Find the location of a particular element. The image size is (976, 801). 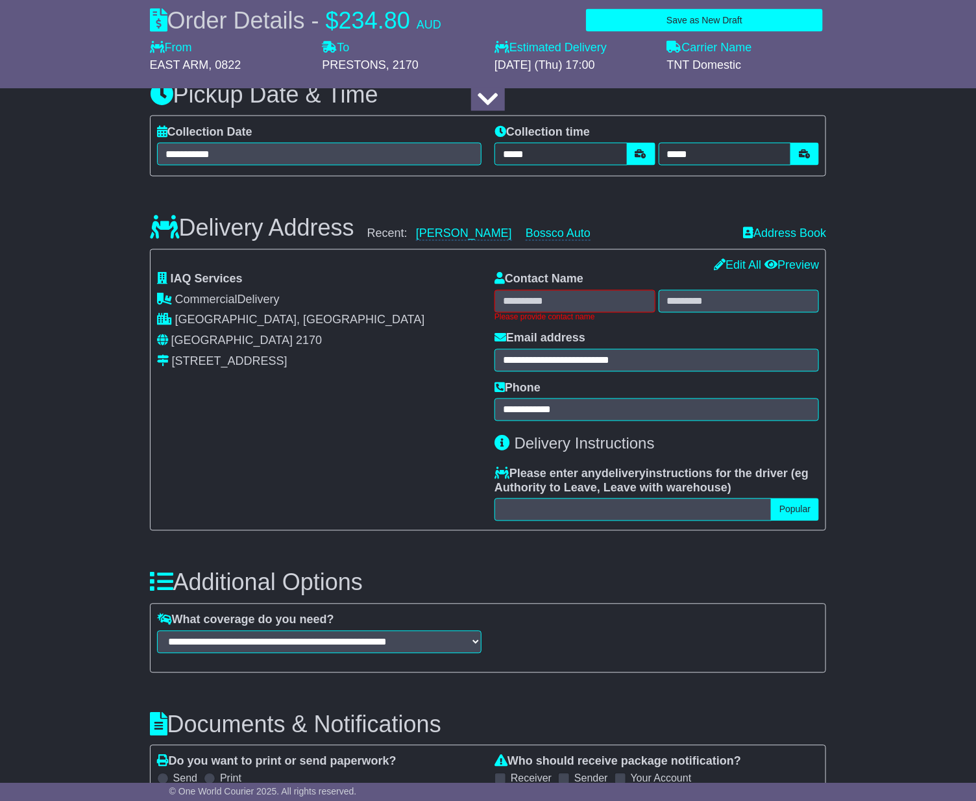

span: © One World Courier 2025. All rights reserved. is located at coordinates (263, 791).